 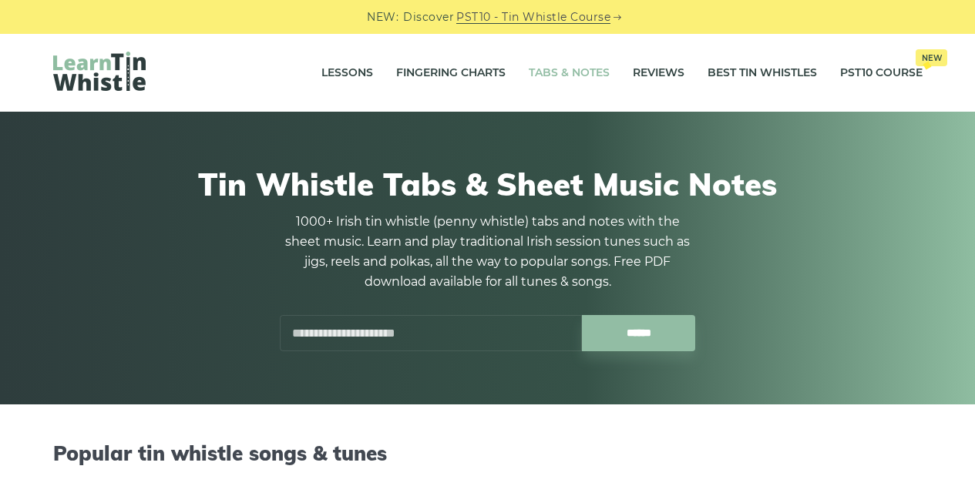 What do you see at coordinates (658, 73) in the screenshot?
I see `a: Reviews` at bounding box center [658, 73].